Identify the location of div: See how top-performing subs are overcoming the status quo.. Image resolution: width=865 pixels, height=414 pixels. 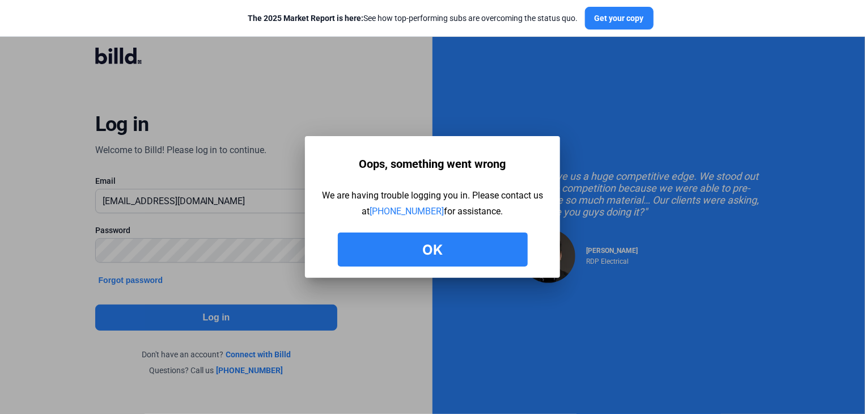
(413, 18).